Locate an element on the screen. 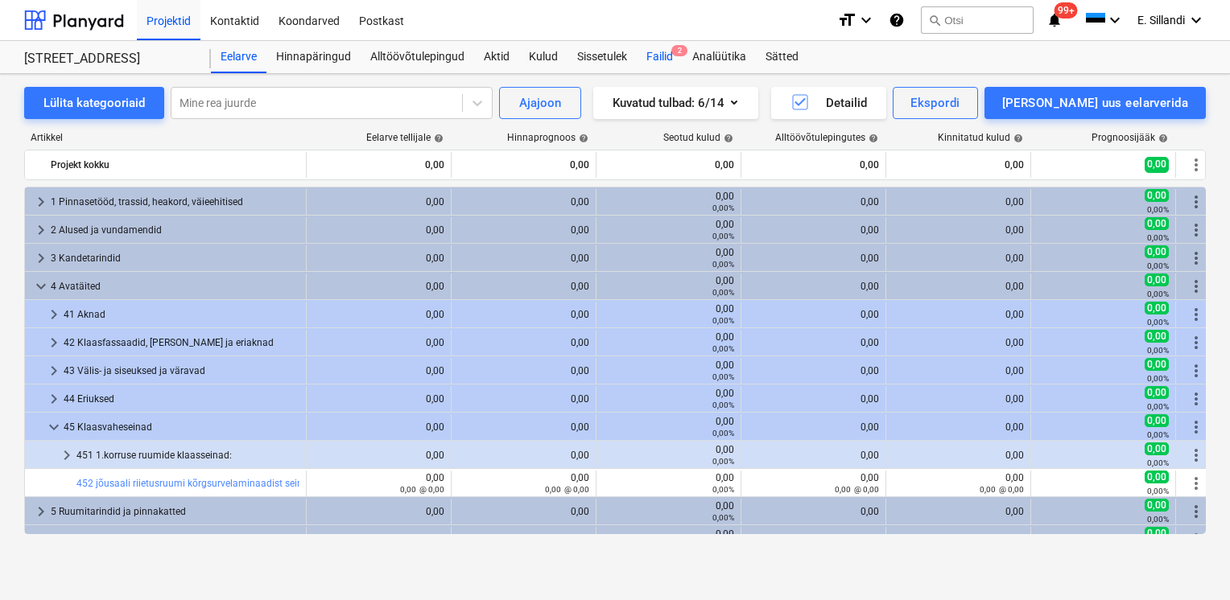 This screenshot has height=600, width=1230. div: Seotud kulud is located at coordinates (698, 138).